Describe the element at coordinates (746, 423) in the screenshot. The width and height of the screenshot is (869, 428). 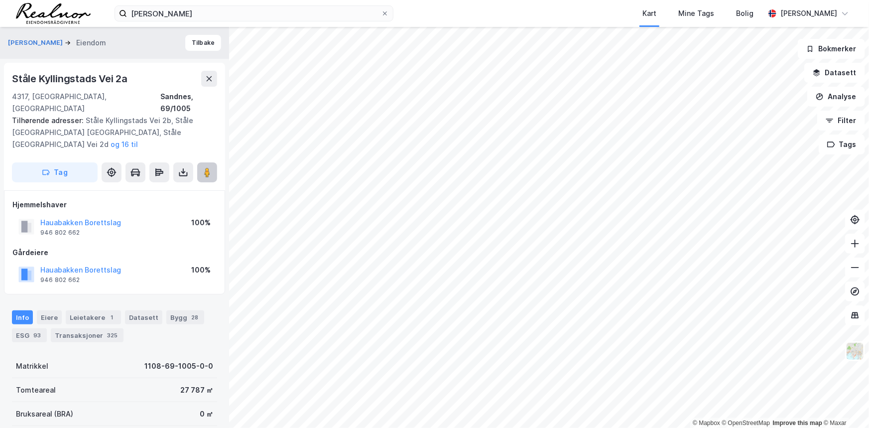
I see `a: OpenStreetMap` at that location.